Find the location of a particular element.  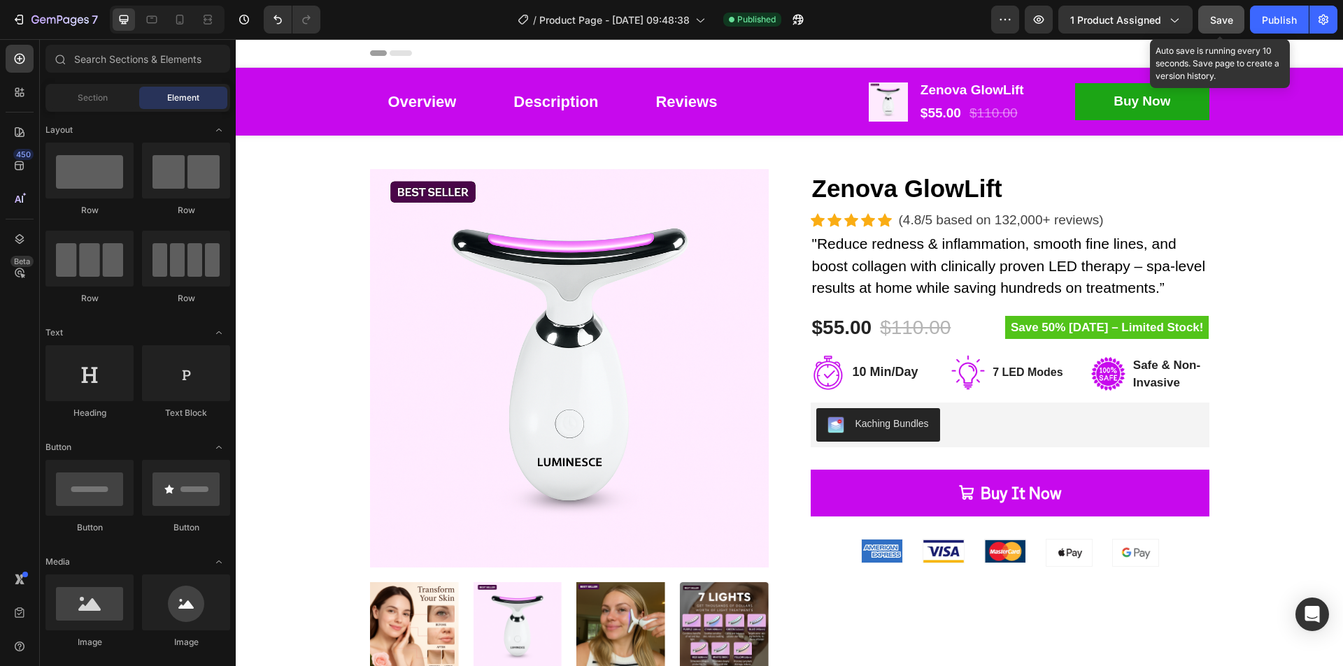

div: Publish is located at coordinates (1279, 20).